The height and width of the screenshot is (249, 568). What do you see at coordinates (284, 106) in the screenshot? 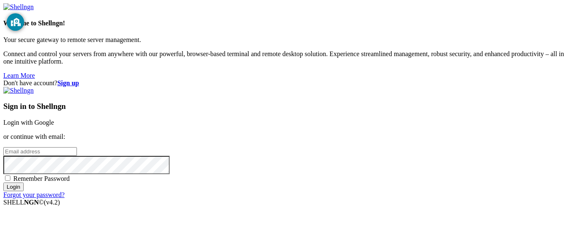
I see `h3: Sign in to Shellngn` at bounding box center [284, 106].